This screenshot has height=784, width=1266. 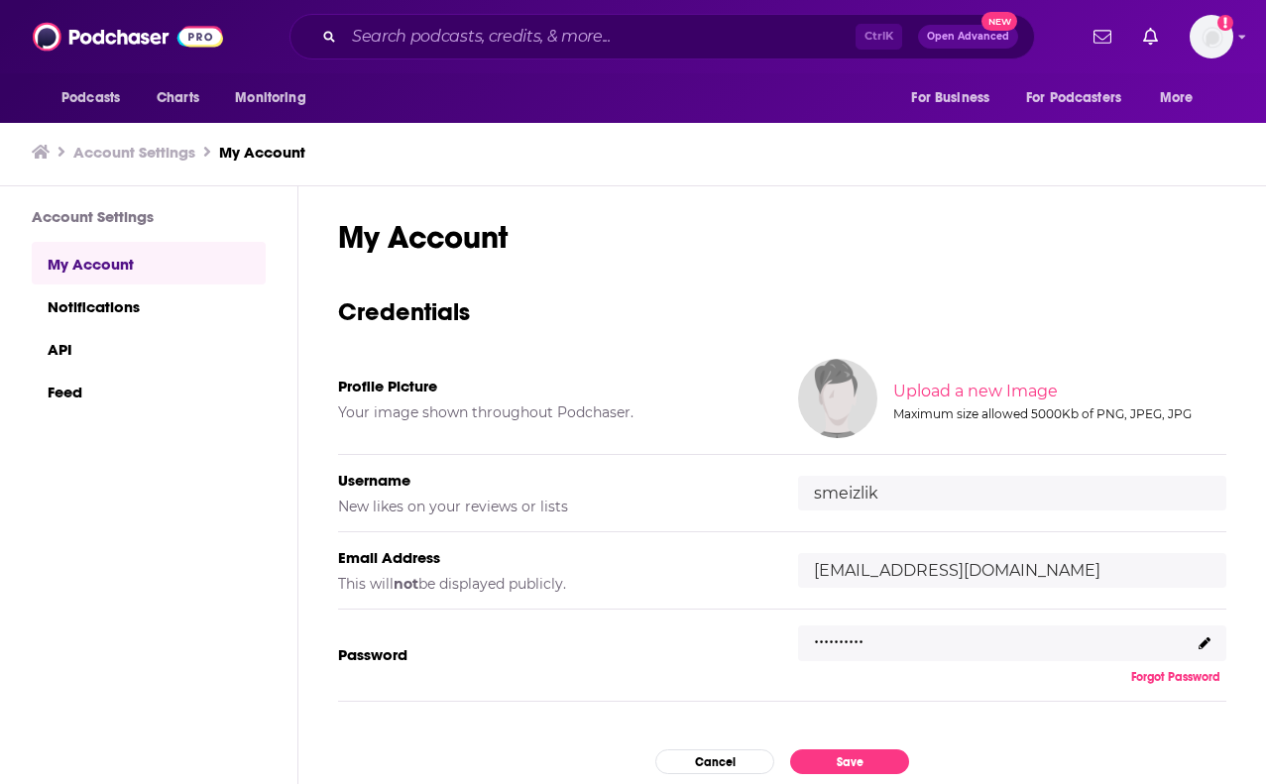 What do you see at coordinates (968, 37) in the screenshot?
I see `button: Open AdvancedNew` at bounding box center [968, 37].